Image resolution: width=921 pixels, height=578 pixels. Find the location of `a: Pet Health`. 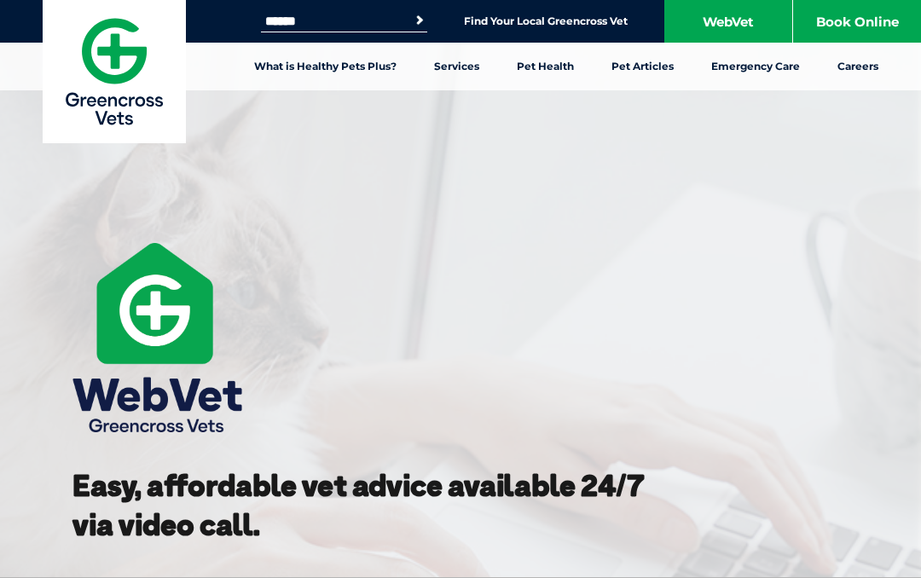

a: Pet Health is located at coordinates (545, 67).